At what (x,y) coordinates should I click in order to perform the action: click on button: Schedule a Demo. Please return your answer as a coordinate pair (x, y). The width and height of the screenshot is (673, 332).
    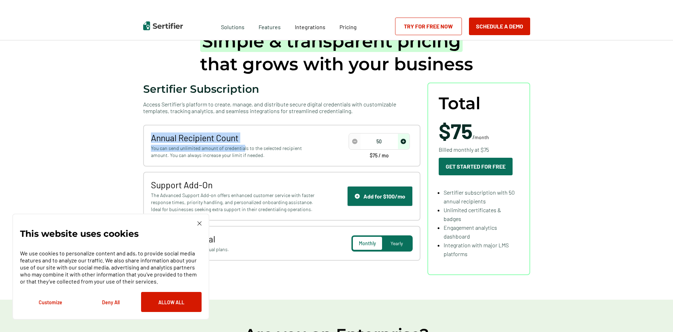
    Looking at the image, I should click on (500, 26).